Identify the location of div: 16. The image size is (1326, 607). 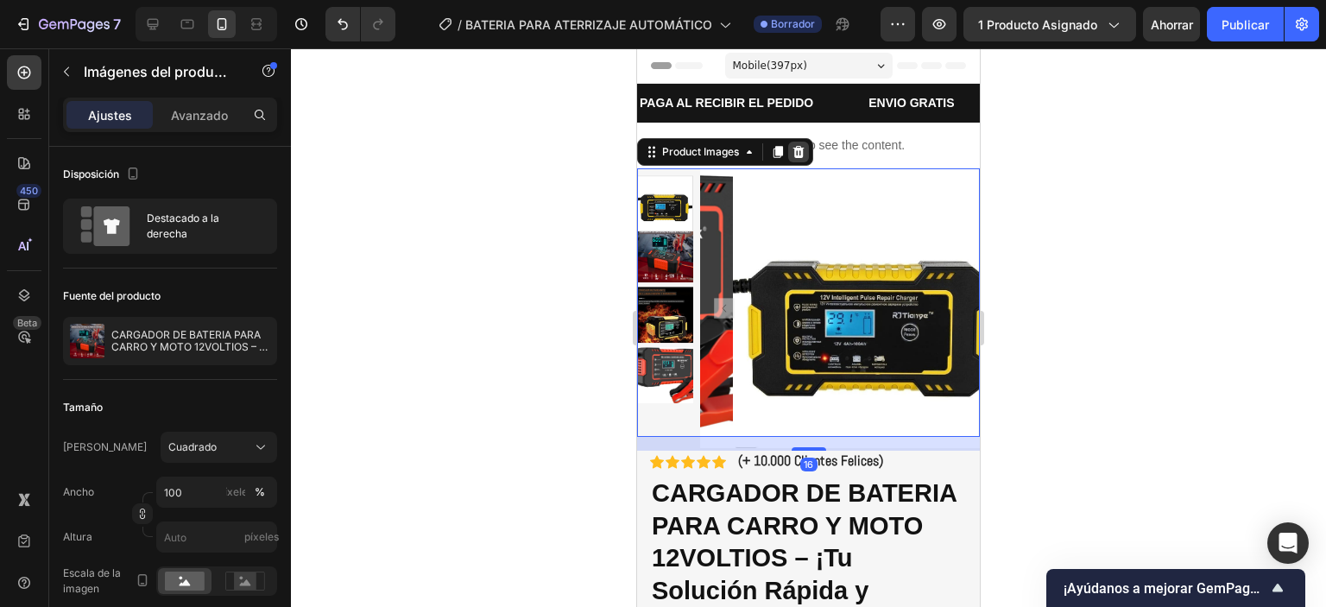
(172, 416).